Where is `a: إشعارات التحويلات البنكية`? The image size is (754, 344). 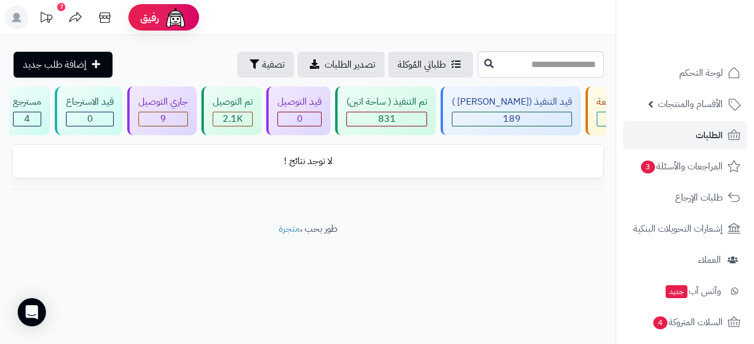 a: إشعارات التحويلات البنكية is located at coordinates (685, 229).